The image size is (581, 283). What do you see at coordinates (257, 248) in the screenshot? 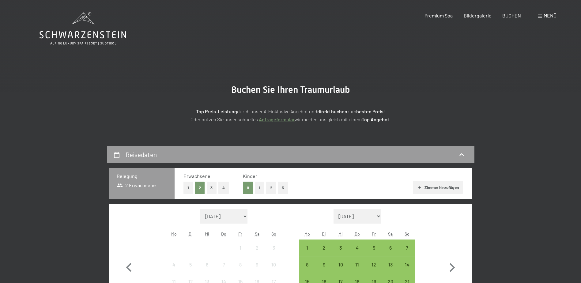
I see `div: Sat Aug 02 2025` at bounding box center [257, 248].